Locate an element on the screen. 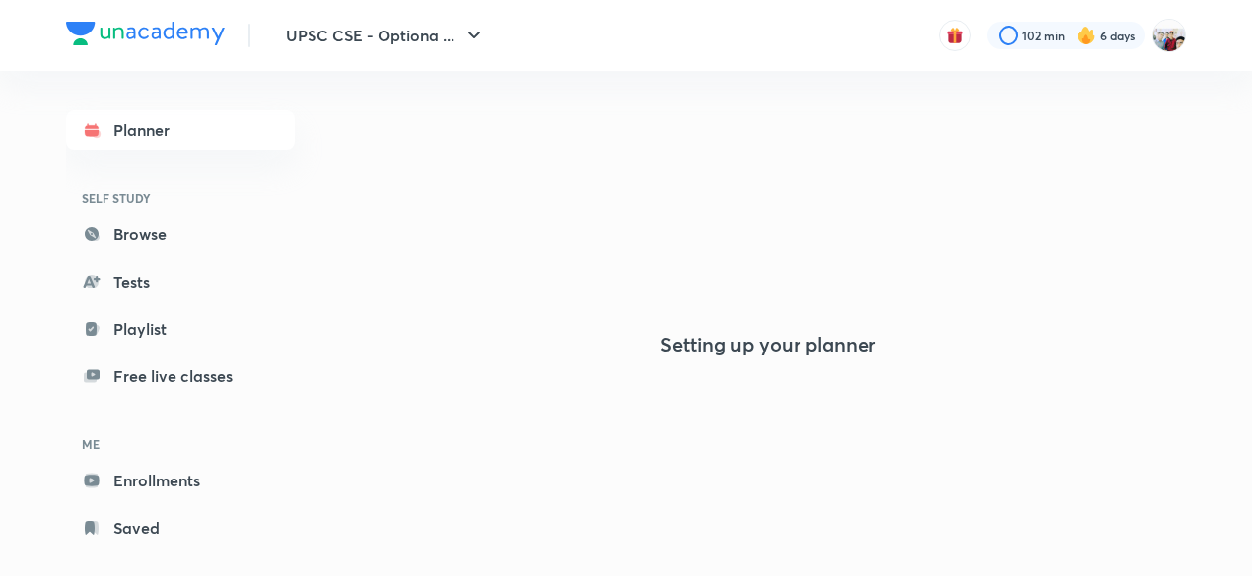  a: Company Logo is located at coordinates (145, 35).